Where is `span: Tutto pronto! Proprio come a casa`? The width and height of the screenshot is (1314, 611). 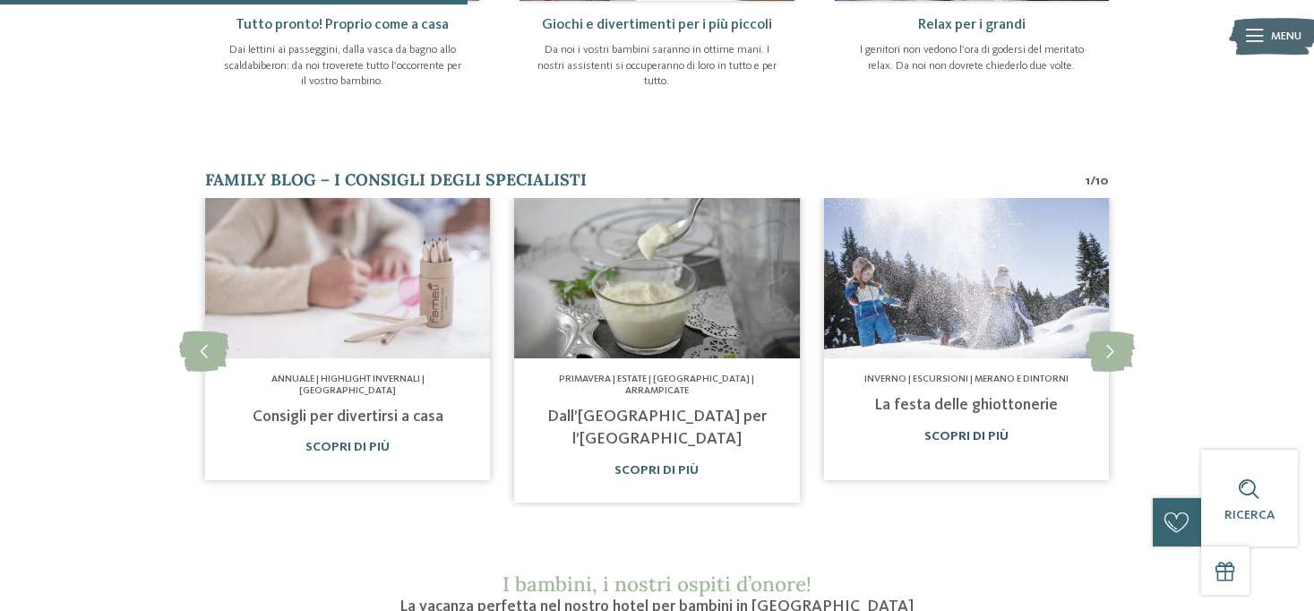 span: Tutto pronto! Proprio come a casa is located at coordinates (342, 25).